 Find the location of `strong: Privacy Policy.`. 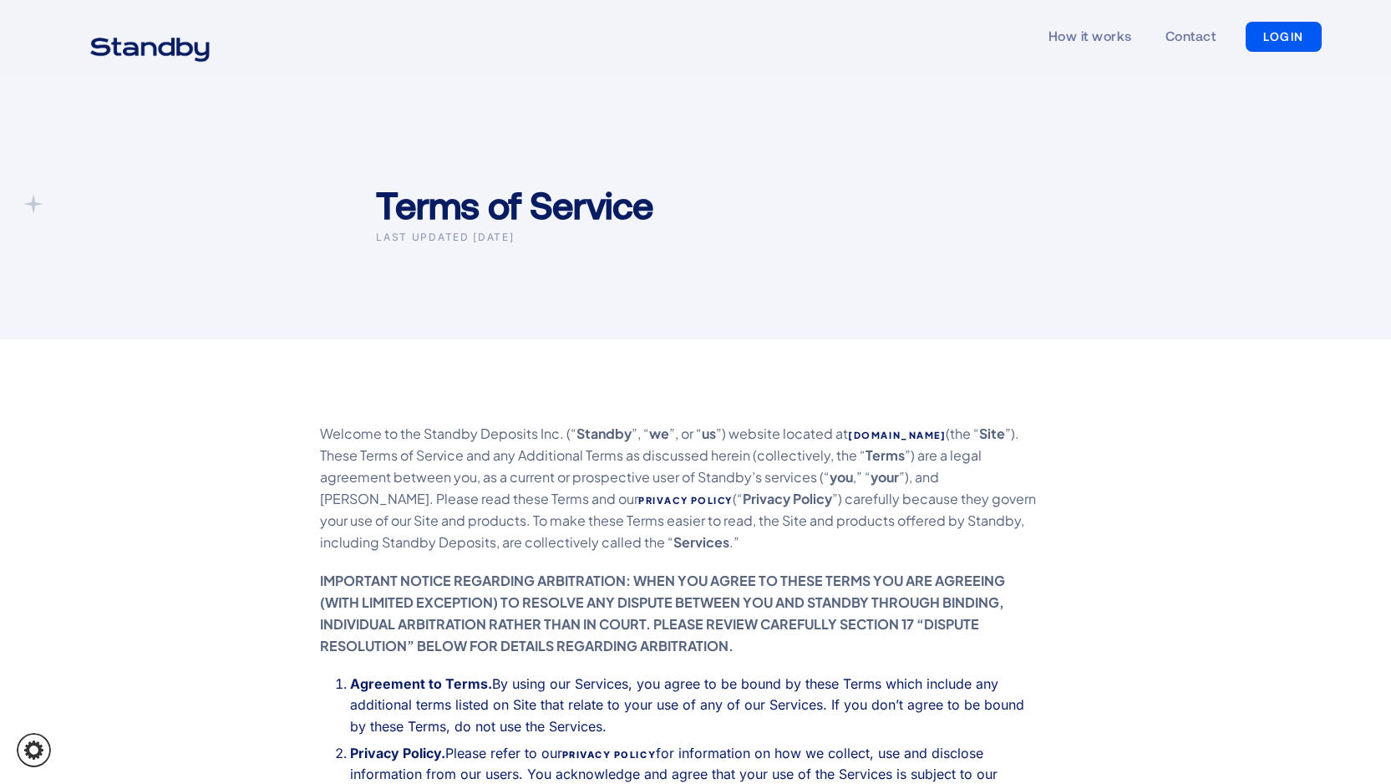

strong: Privacy Policy. is located at coordinates (398, 753).